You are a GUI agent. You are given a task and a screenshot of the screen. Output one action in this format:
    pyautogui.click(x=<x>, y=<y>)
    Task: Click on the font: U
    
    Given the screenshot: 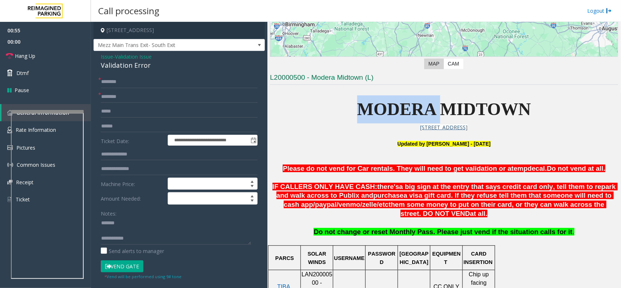 What is the action you would take?
    pyautogui.click(x=400, y=143)
    